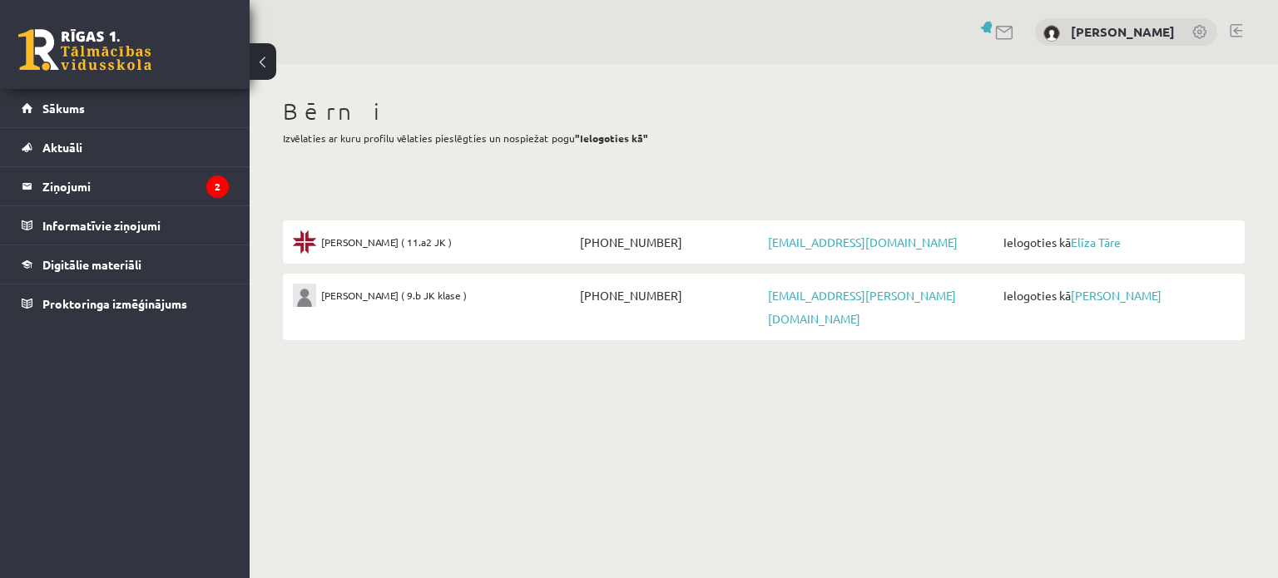  I want to click on span: Aktuāli, so click(62, 147).